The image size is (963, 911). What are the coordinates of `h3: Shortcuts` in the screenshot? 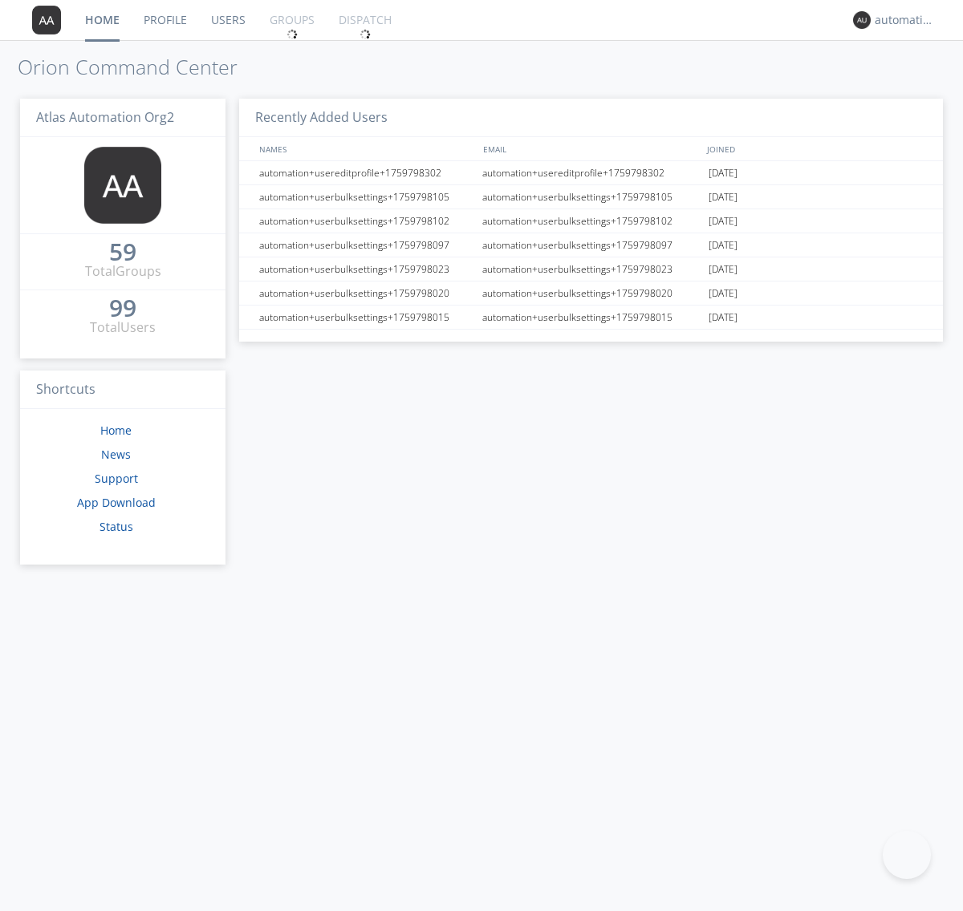 It's located at (123, 390).